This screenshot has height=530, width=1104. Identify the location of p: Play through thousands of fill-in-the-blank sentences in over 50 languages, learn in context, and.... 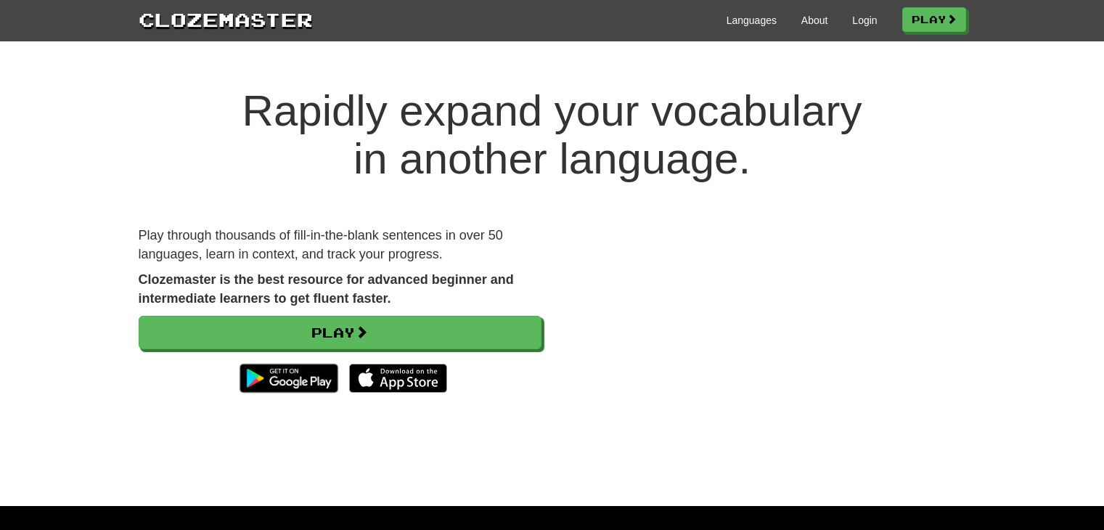
(340, 245).